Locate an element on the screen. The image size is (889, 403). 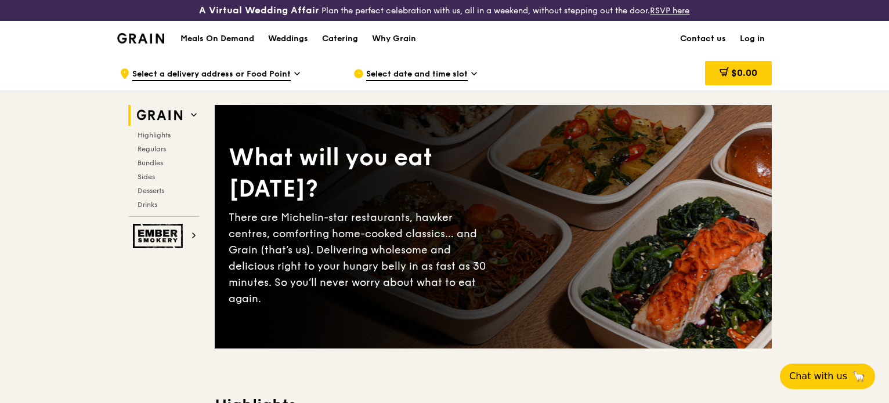
img: Ember Smokery web logo is located at coordinates (160, 236).